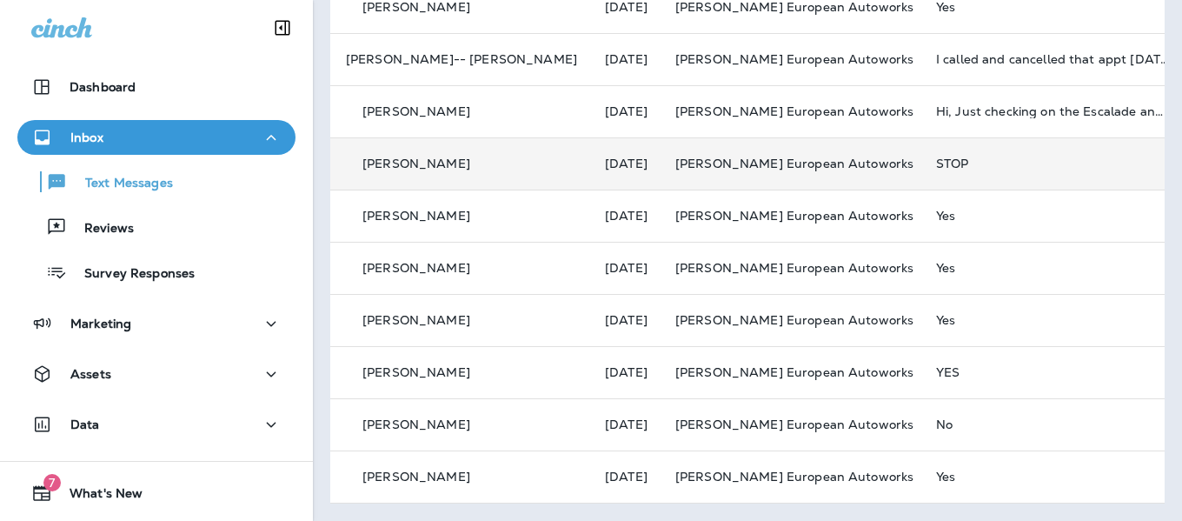 This screenshot has width=1182, height=521. What do you see at coordinates (120, 183) in the screenshot?
I see `p: Text Messages` at bounding box center [120, 183].